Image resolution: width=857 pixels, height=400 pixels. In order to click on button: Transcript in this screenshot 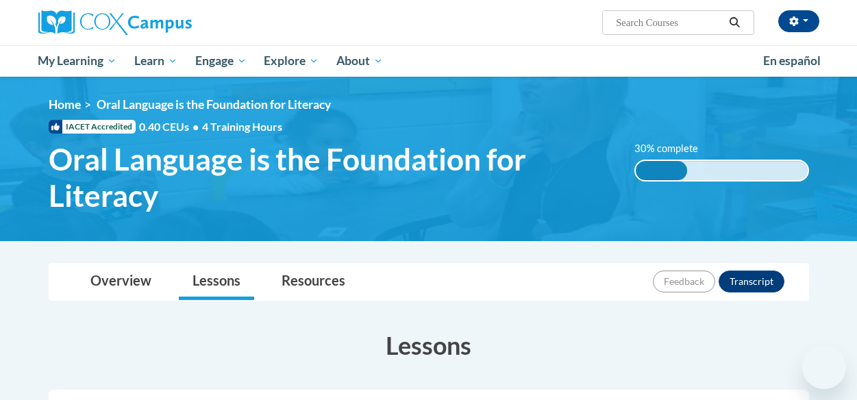, I will do `click(752, 282)`.